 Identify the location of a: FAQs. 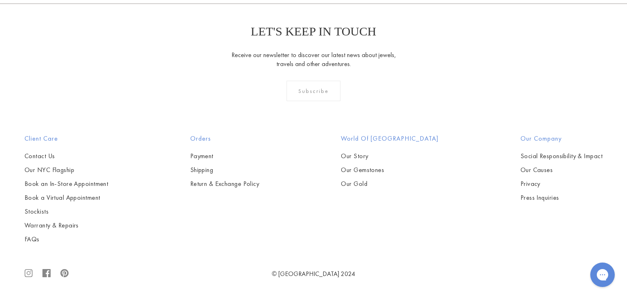
(66, 239).